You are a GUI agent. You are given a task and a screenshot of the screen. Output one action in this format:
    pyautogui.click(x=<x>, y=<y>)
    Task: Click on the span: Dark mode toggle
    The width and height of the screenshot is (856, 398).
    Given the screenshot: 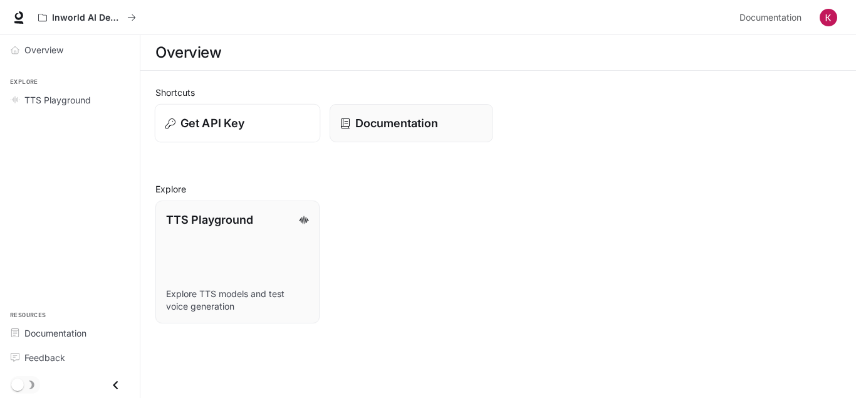 What is the action you would take?
    pyautogui.click(x=18, y=384)
    